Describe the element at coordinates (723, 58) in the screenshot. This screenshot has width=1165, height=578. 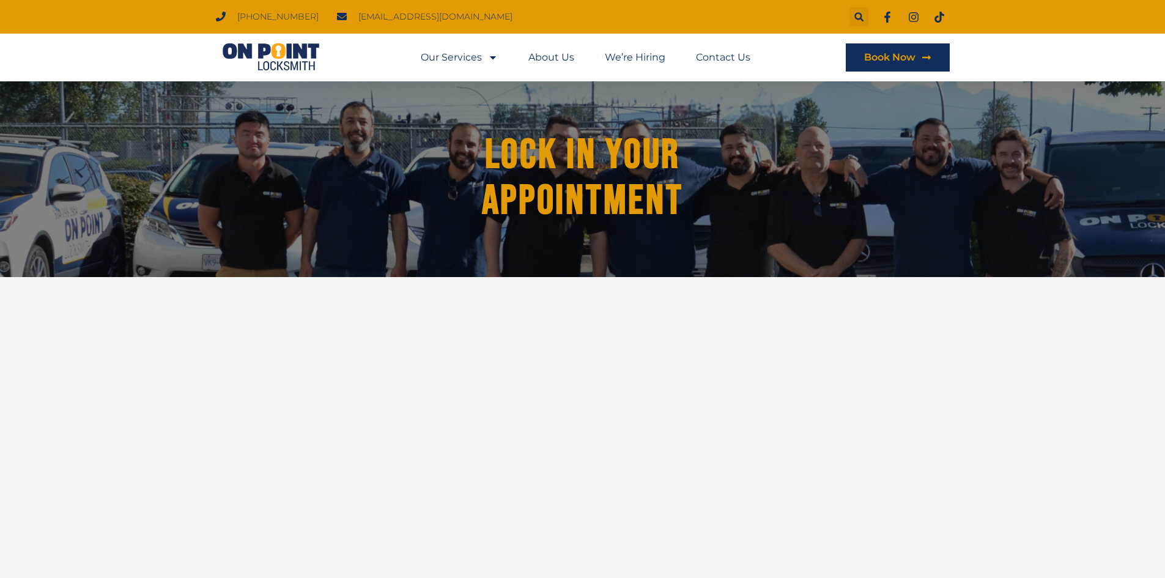
I see `a: Contact Us` at that location.